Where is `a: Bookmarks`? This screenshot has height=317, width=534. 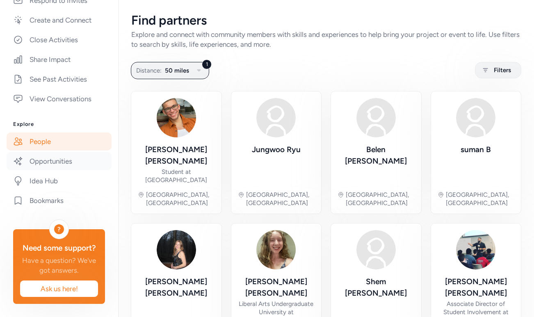 a: Bookmarks is located at coordinates (59, 200).